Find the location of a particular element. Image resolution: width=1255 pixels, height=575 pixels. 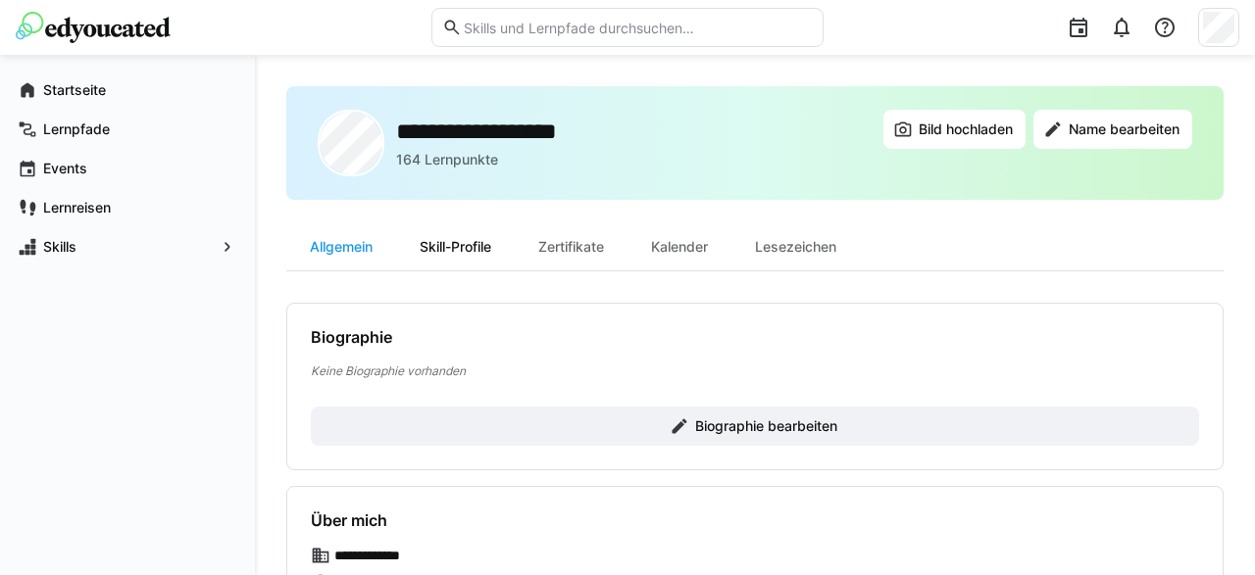

p: Keine Biographie vorhanden is located at coordinates (755, 371).